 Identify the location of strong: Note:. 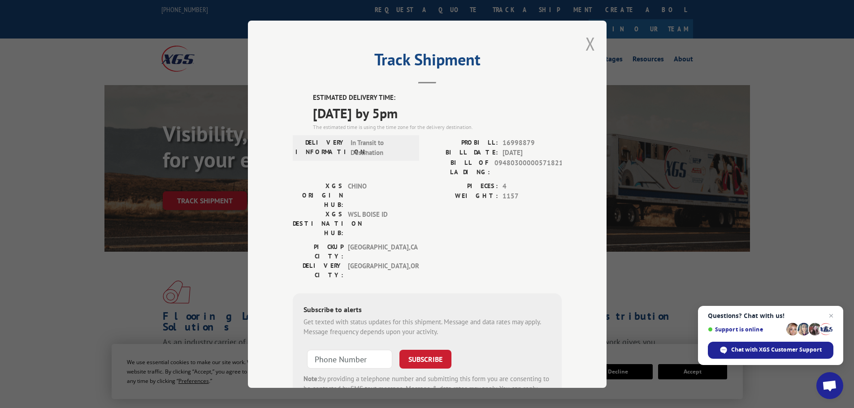
(311, 378).